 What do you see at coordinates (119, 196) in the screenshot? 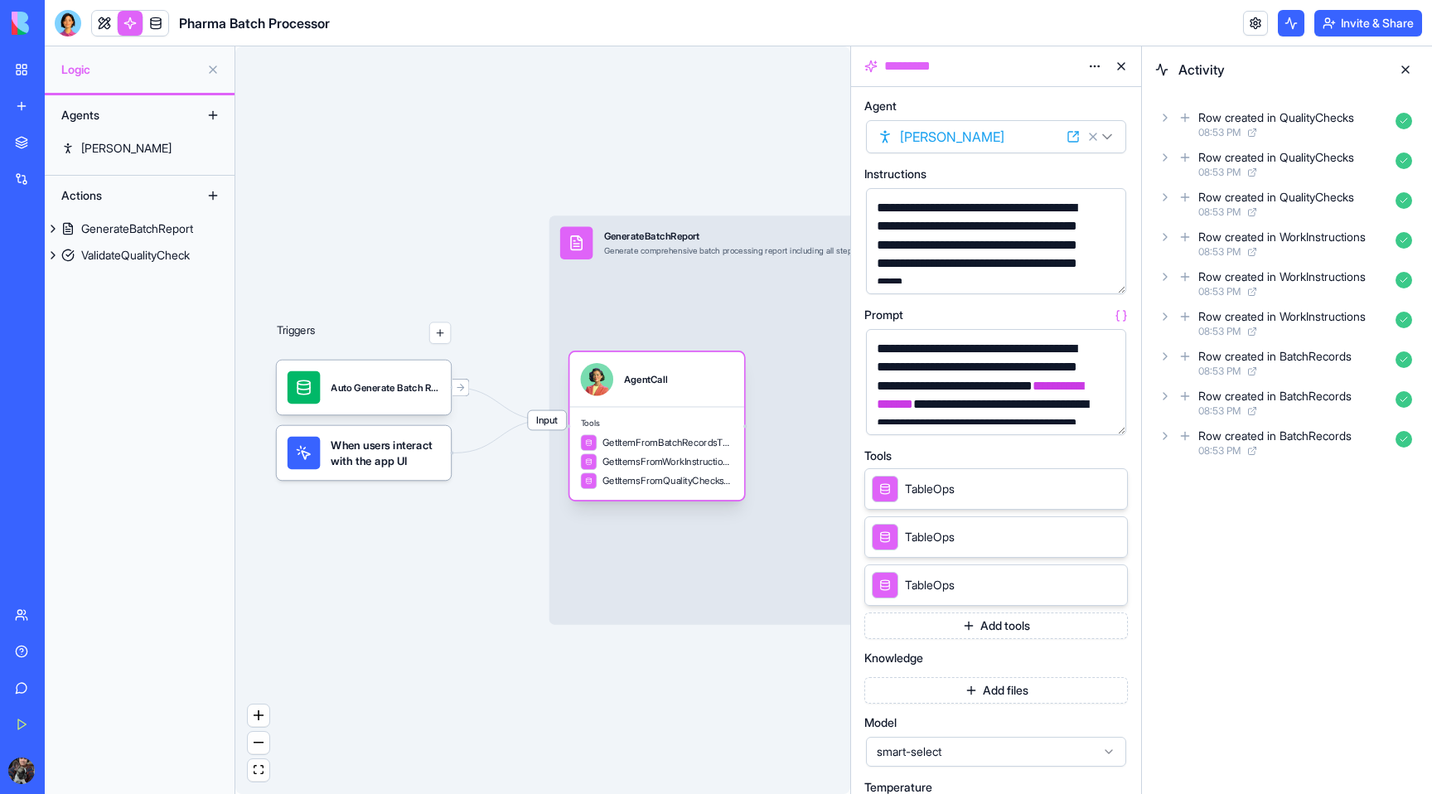
I see `div: Actions` at bounding box center [119, 196].